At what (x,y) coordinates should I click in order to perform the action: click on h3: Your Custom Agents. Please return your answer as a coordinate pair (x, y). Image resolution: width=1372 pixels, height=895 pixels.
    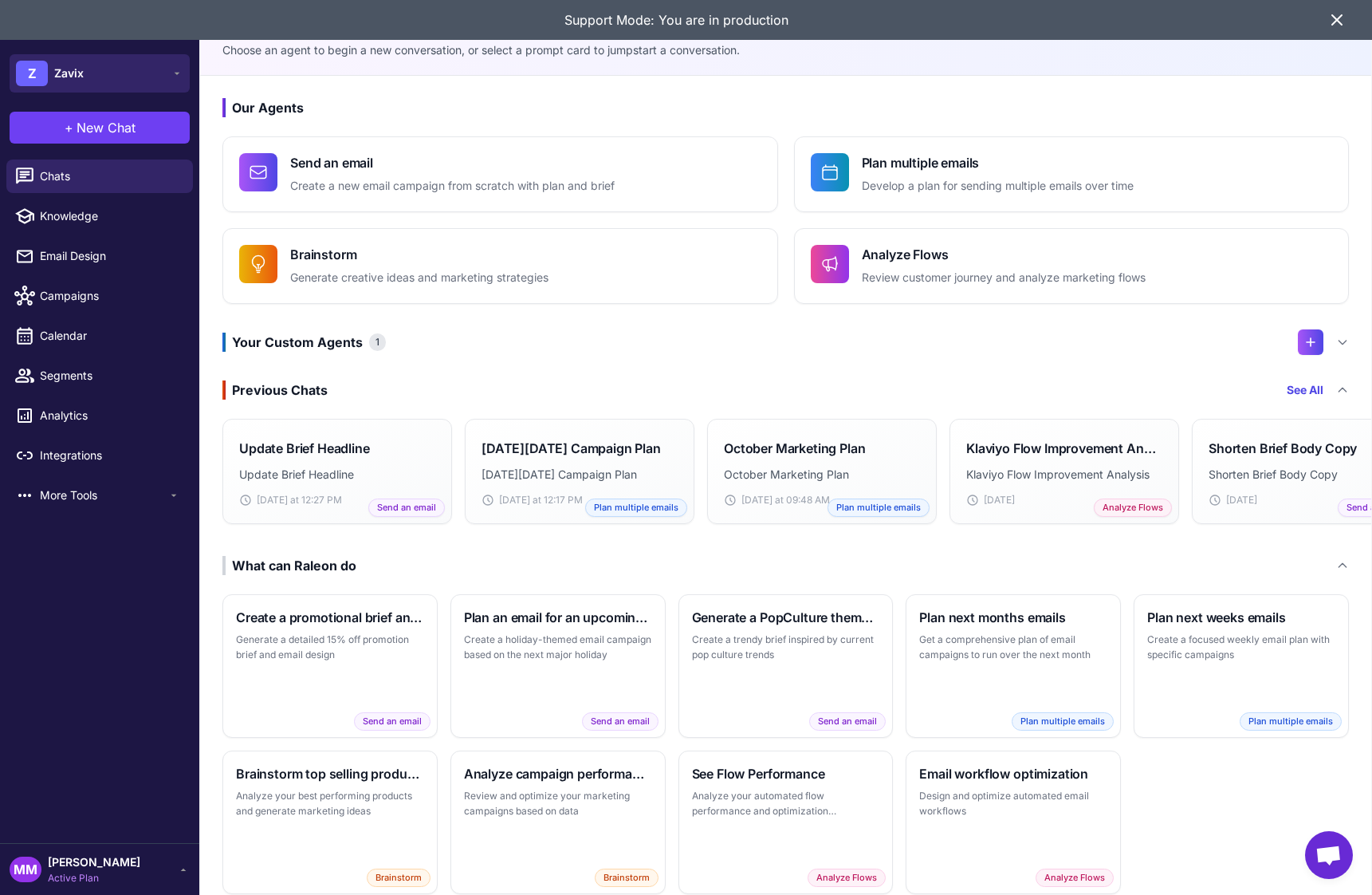
    Looking at the image, I should click on (304, 342).